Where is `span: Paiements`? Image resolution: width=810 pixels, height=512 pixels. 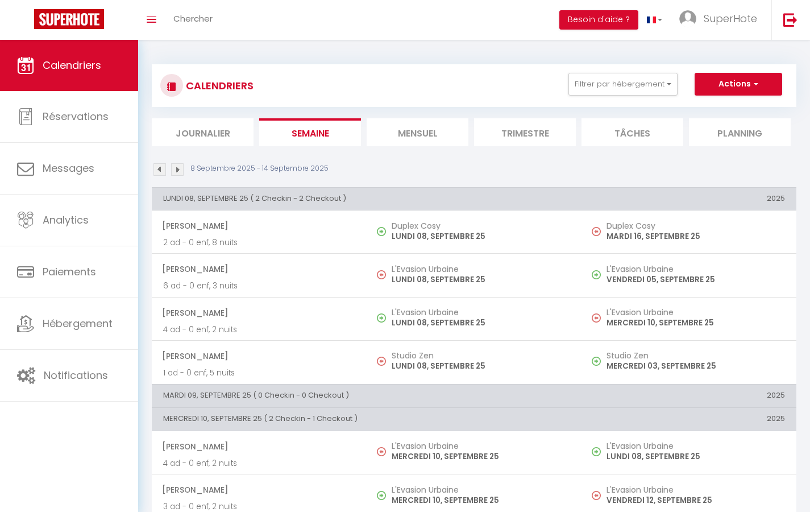 span: Paiements is located at coordinates (69, 271).